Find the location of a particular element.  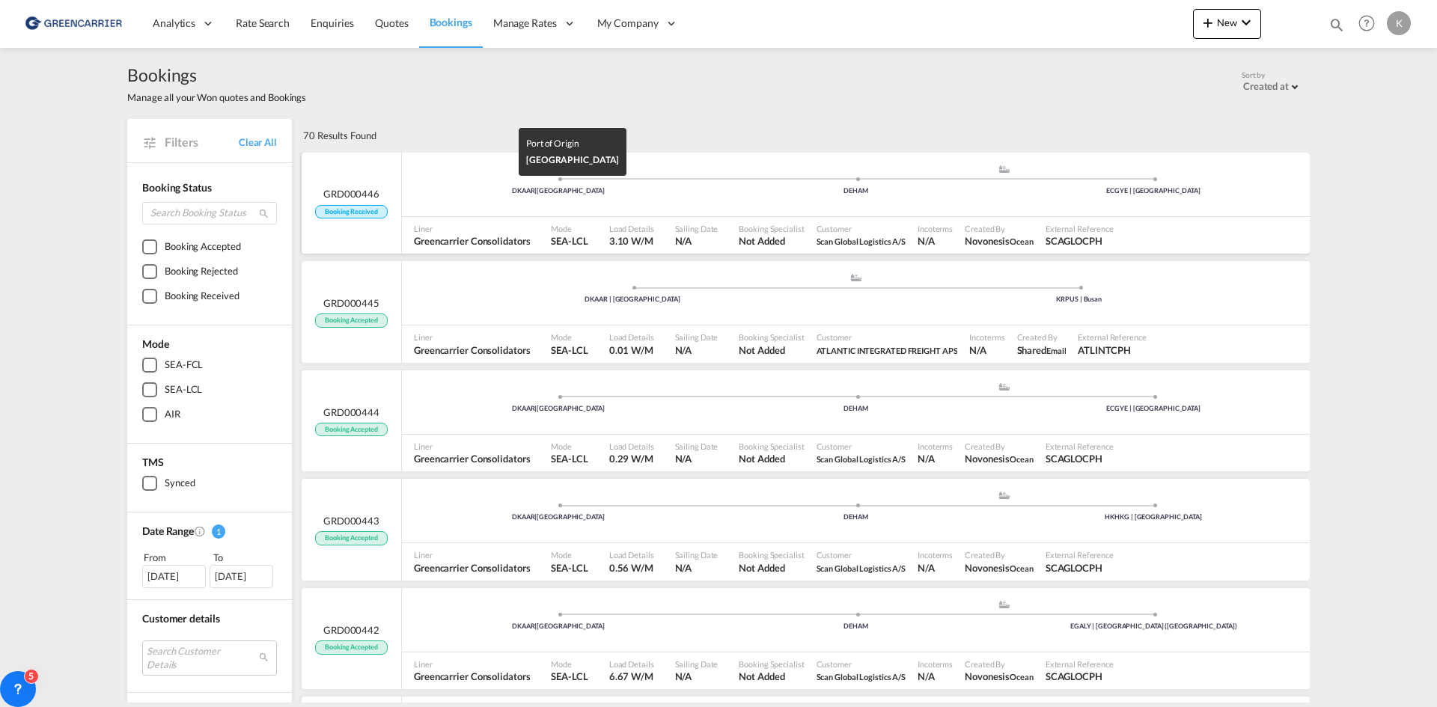

div: Booking Accepted is located at coordinates (202, 247).